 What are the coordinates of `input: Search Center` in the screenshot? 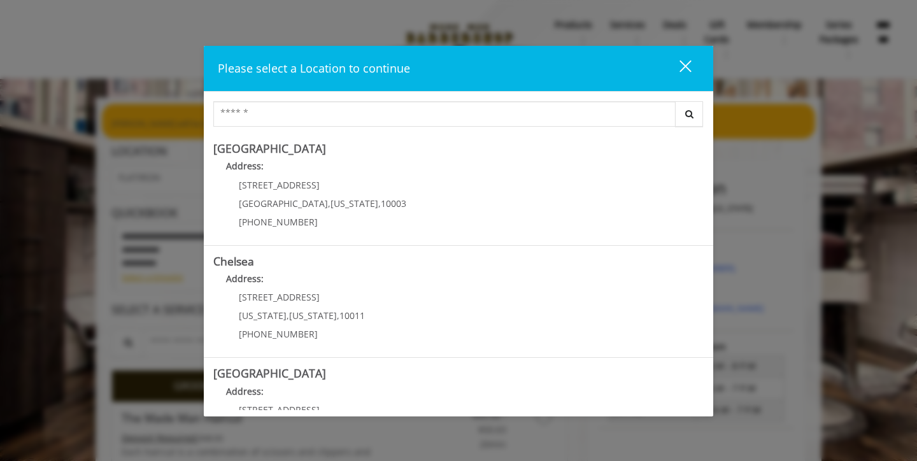 It's located at (444, 114).